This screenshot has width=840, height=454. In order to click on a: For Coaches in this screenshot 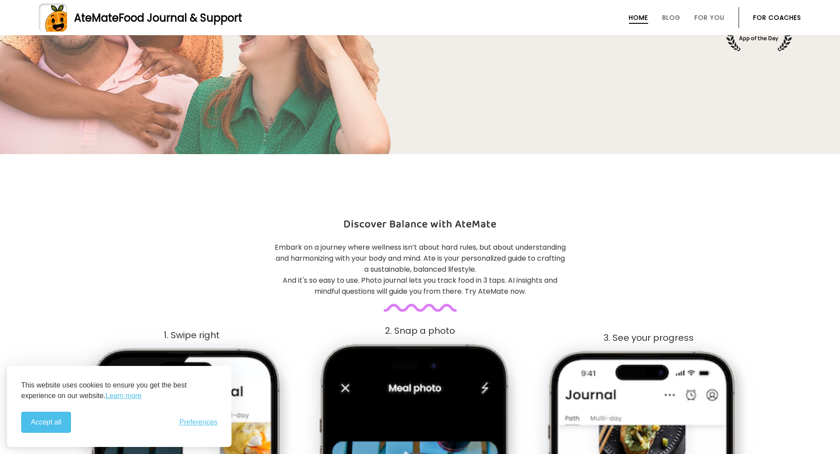, I will do `click(777, 18)`.